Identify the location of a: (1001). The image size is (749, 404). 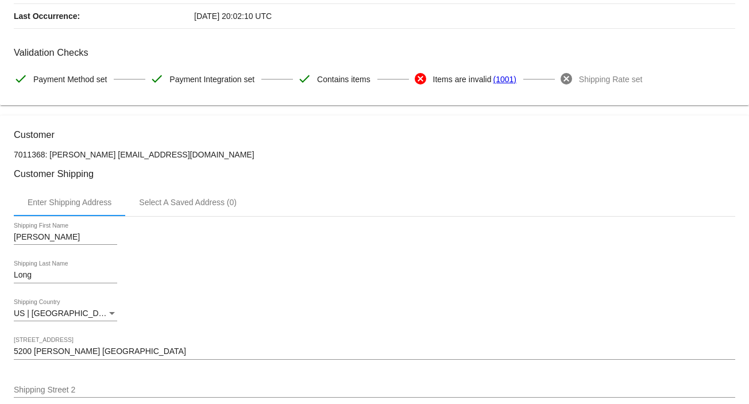
(504, 79).